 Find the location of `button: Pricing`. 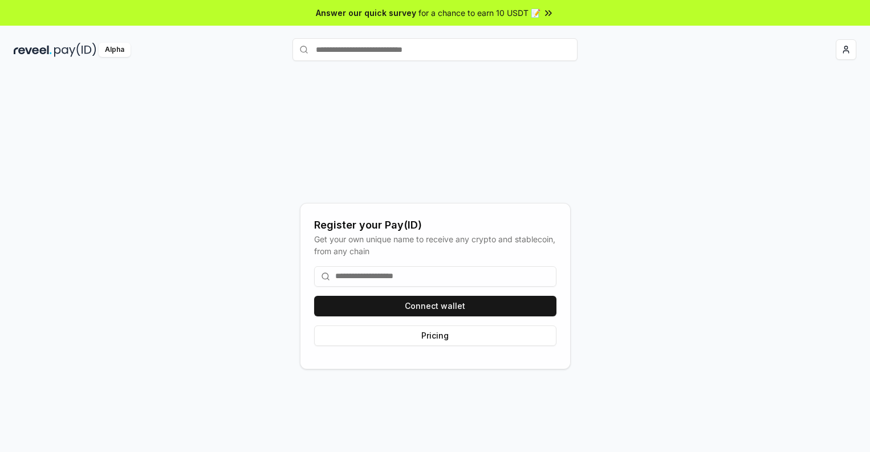

button: Pricing is located at coordinates (435, 336).